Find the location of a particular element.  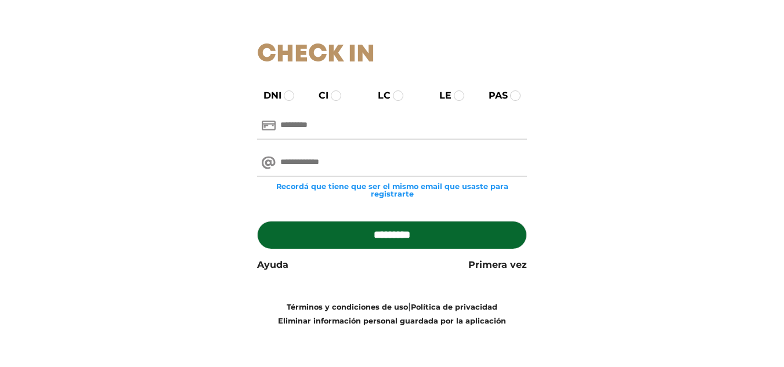

a: Eliminar información personal guardada por la aplicación is located at coordinates (391, 321).